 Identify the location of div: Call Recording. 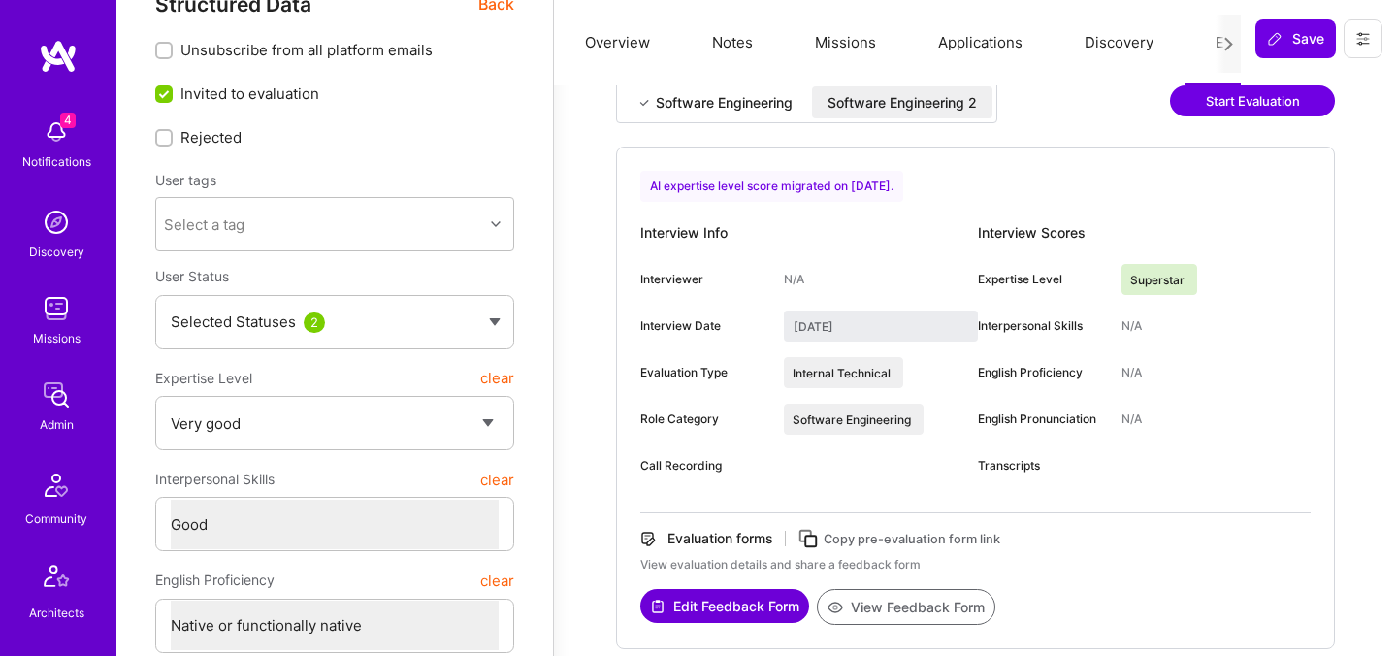
(704, 466).